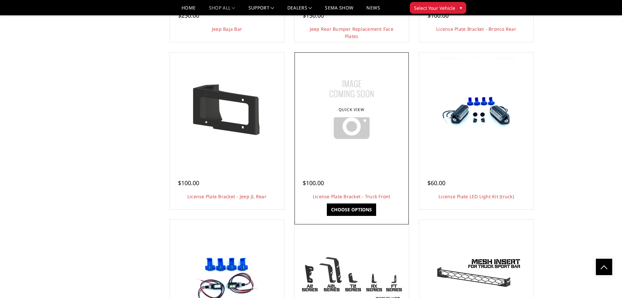  Describe the element at coordinates (300, 10) in the screenshot. I see `a: Dealers` at that location.